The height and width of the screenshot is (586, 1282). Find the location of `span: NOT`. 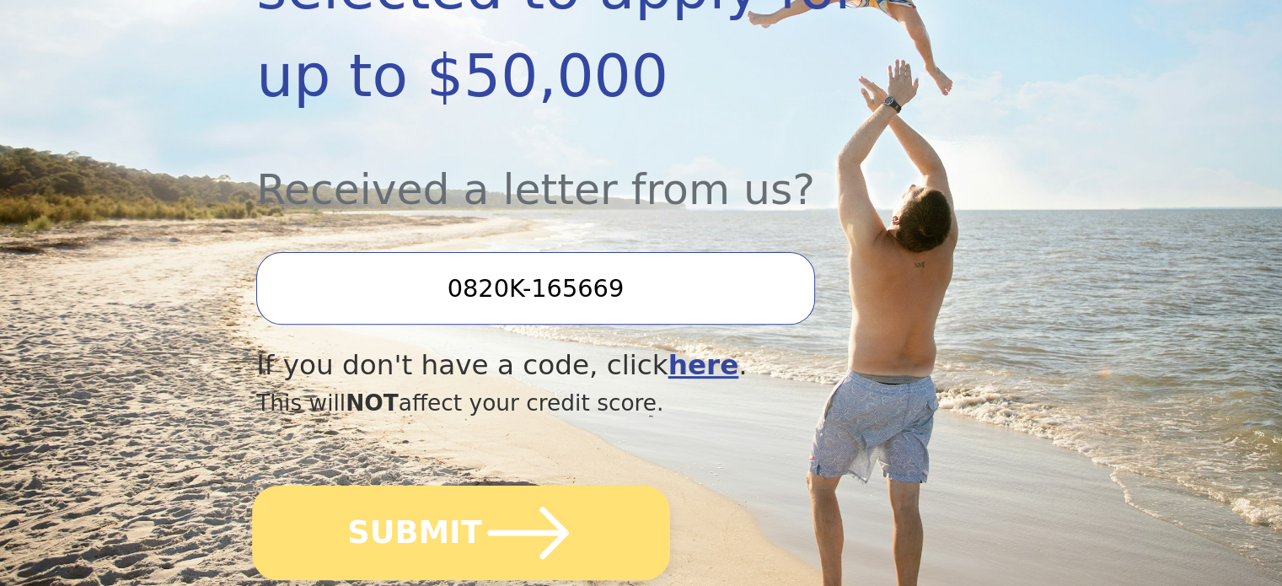

span: NOT is located at coordinates (372, 402).